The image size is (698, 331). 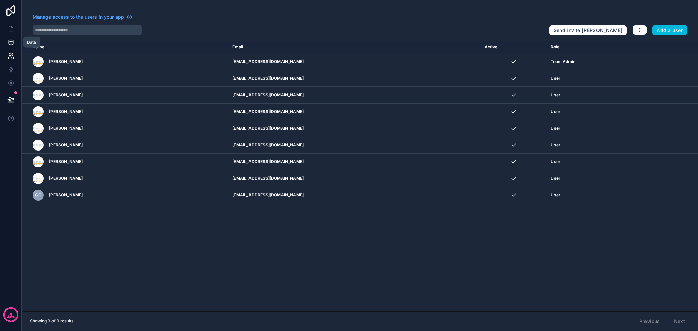 I want to click on a: Manage access to the users in your app, so click(x=82, y=17).